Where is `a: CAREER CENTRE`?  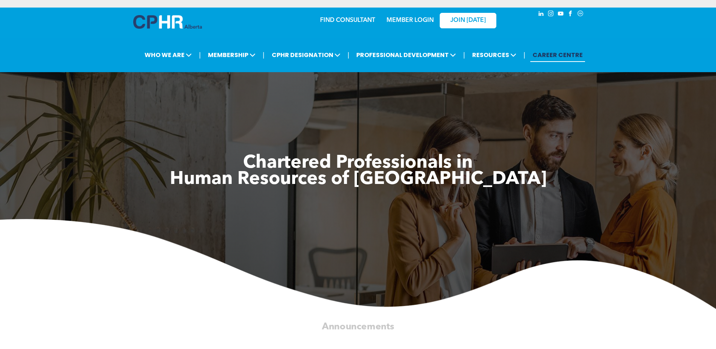 a: CAREER CENTRE is located at coordinates (557, 55).